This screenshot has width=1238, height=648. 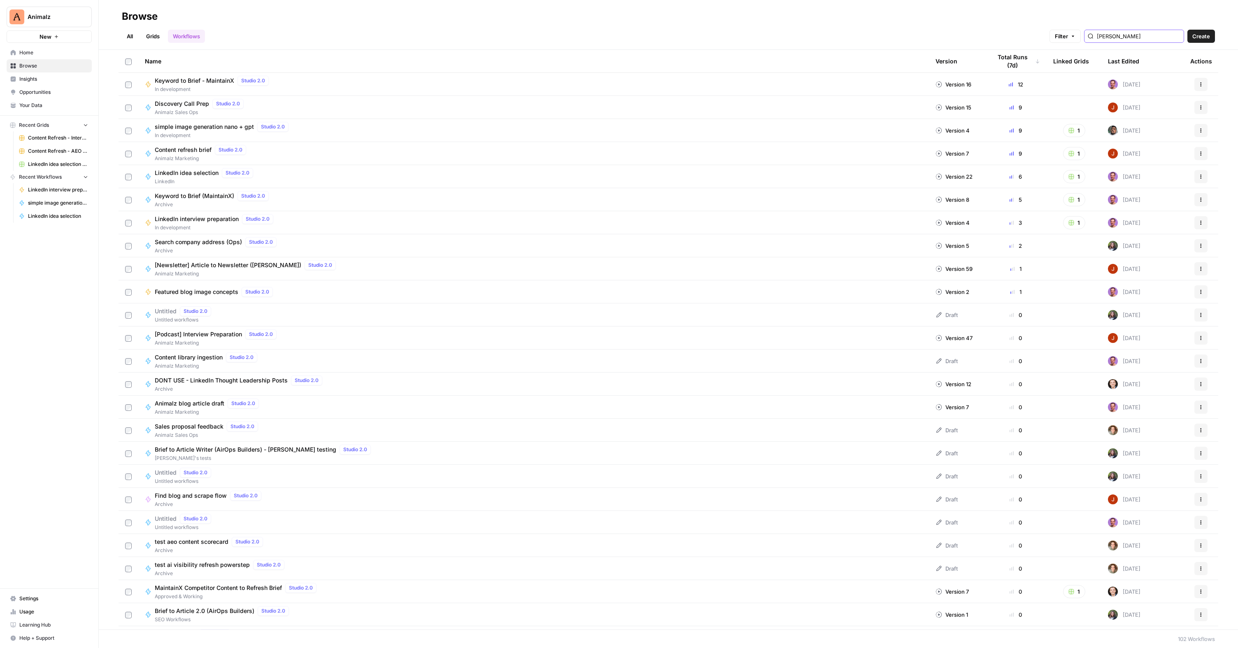 What do you see at coordinates (1016, 61) in the screenshot?
I see `div: Total Runs (7d)` at bounding box center [1016, 61].